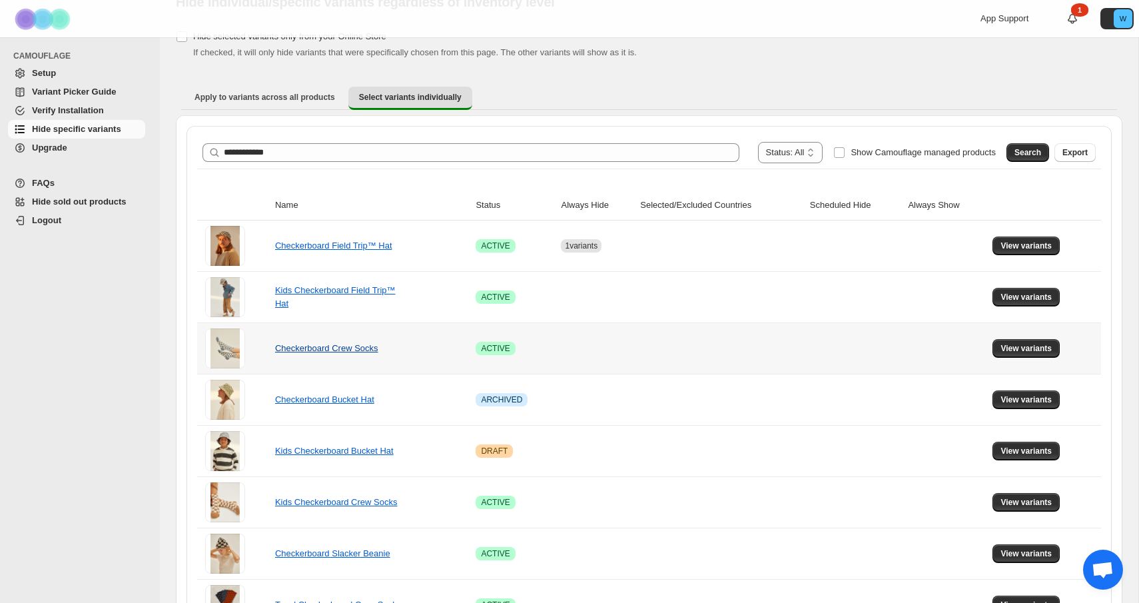  What do you see at coordinates (415, 52) in the screenshot?
I see `span: If checked, it will only hide variants that were specifically chosen from this page. The other va...` at bounding box center [415, 52].